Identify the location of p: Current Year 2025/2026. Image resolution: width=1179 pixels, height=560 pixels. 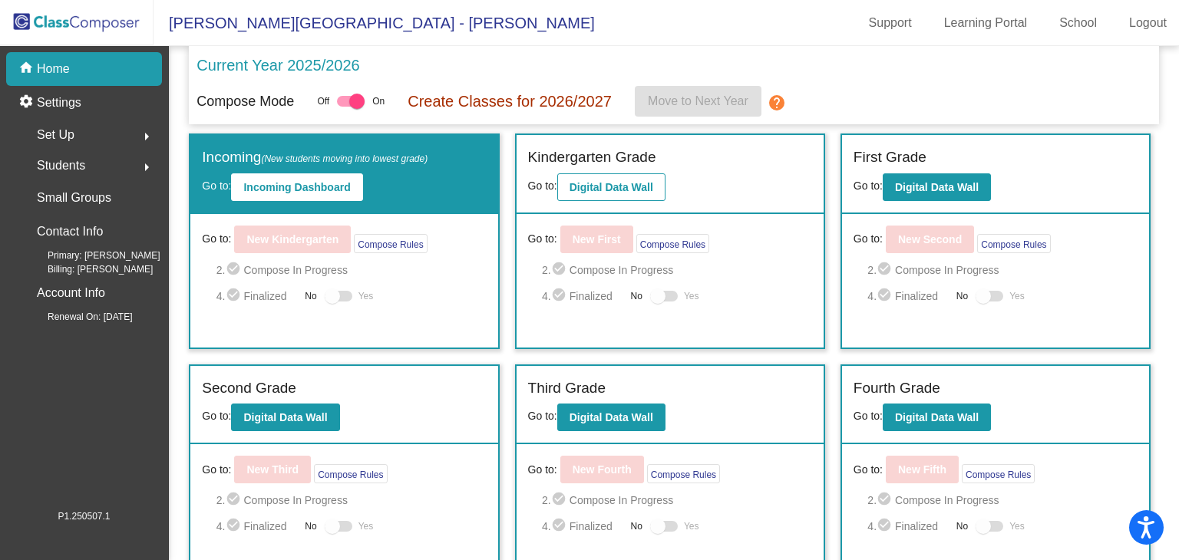
(278, 65).